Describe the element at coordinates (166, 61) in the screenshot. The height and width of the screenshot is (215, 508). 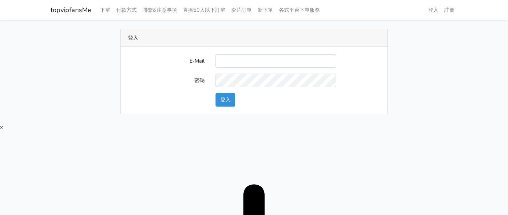
I see `label: E-Mail` at that location.